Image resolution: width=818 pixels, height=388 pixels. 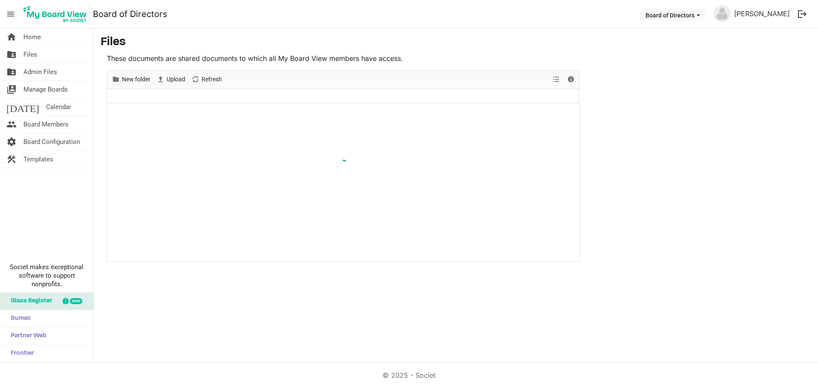 I want to click on span: people, so click(x=12, y=124).